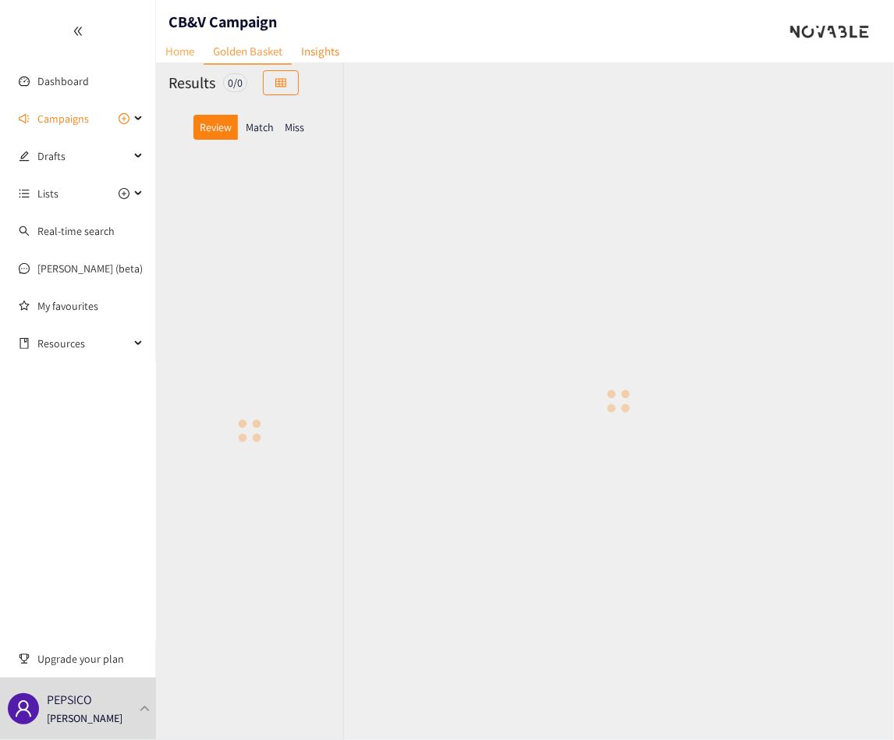 Image resolution: width=894 pixels, height=740 pixels. Describe the element at coordinates (24, 193) in the screenshot. I see `span: unordered-list` at that location.